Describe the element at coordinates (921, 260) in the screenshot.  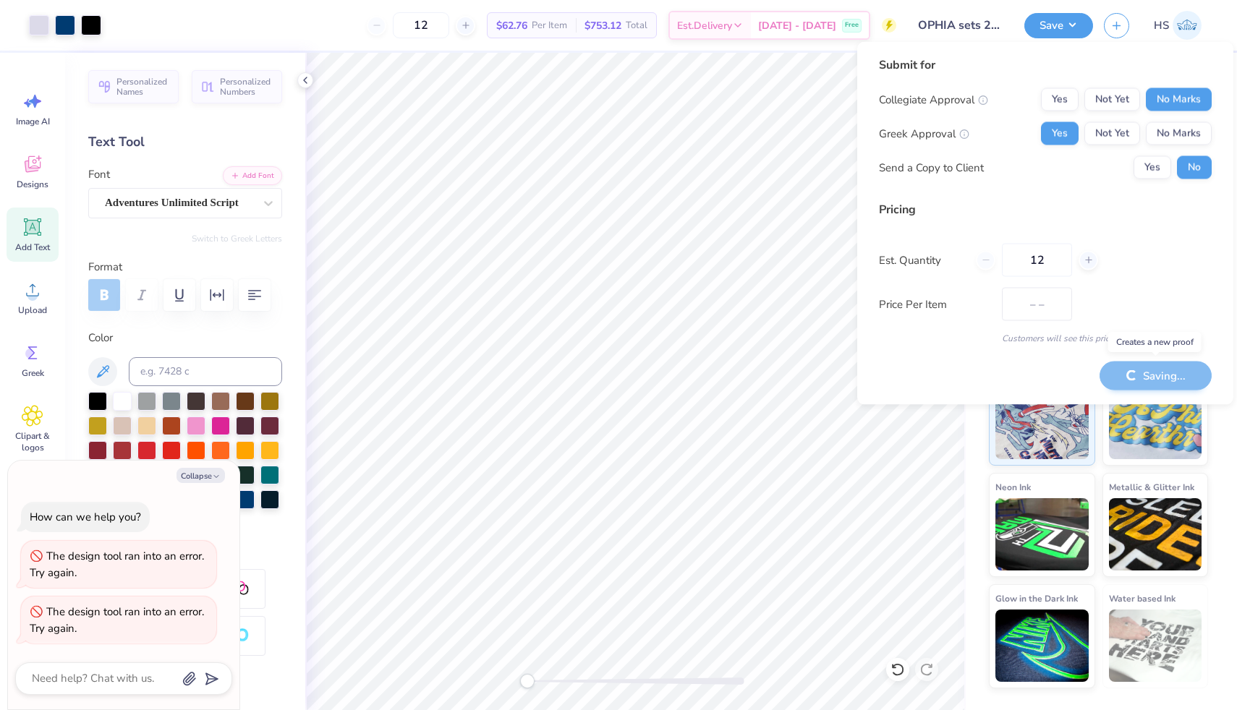
I see `label: Est. Quantity` at that location.